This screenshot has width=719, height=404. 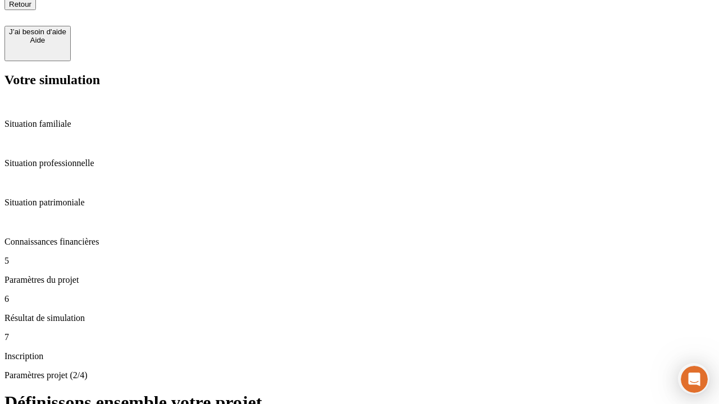 I want to click on p: 6, so click(x=359, y=299).